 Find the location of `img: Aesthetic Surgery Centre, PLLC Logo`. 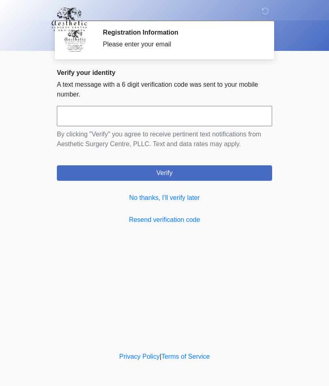

img: Aesthetic Surgery Centre, PLLC Logo is located at coordinates (69, 19).